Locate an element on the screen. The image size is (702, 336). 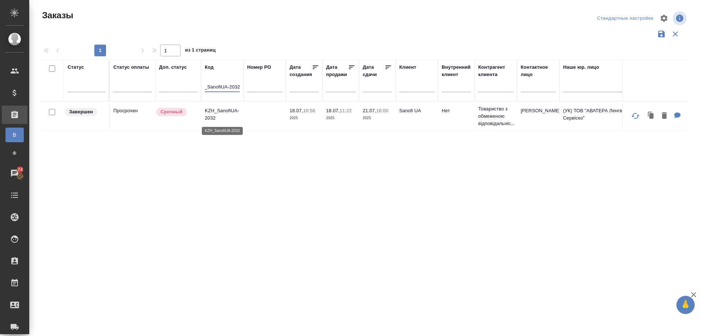
td: (УК) ТОВ "АВАТЕРА Ленгвідж Сервісез" is located at coordinates (603, 116).